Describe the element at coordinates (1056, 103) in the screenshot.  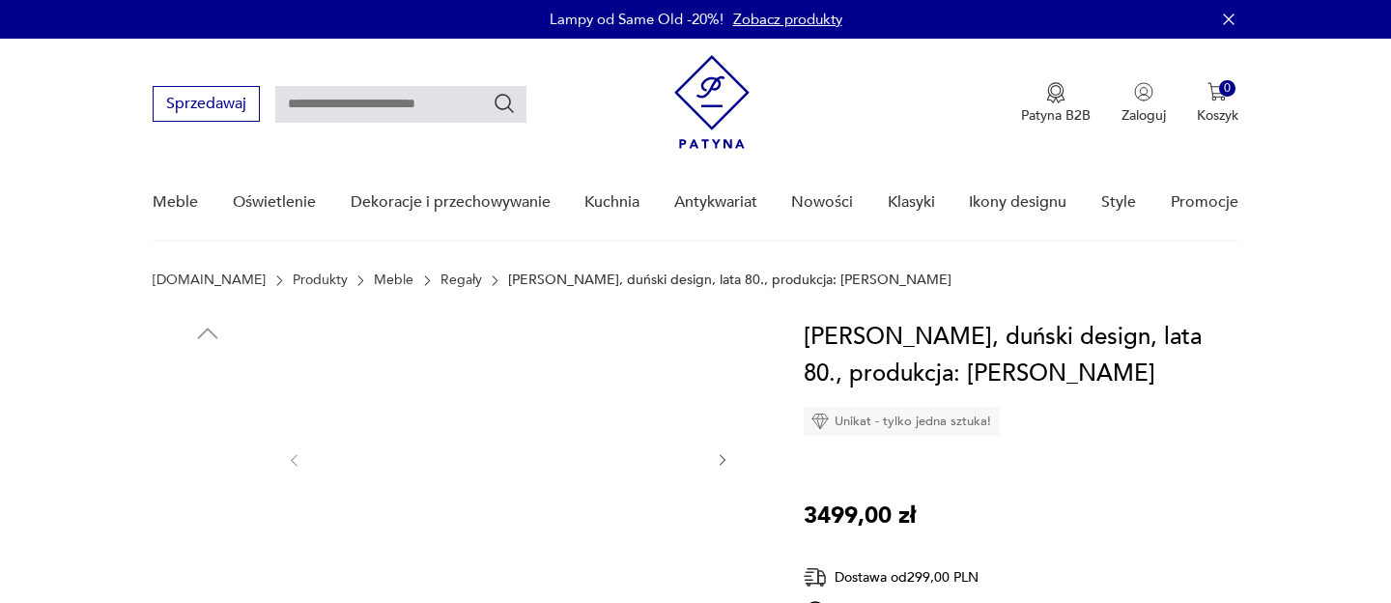
I see `button: Patyna B2B` at that location.